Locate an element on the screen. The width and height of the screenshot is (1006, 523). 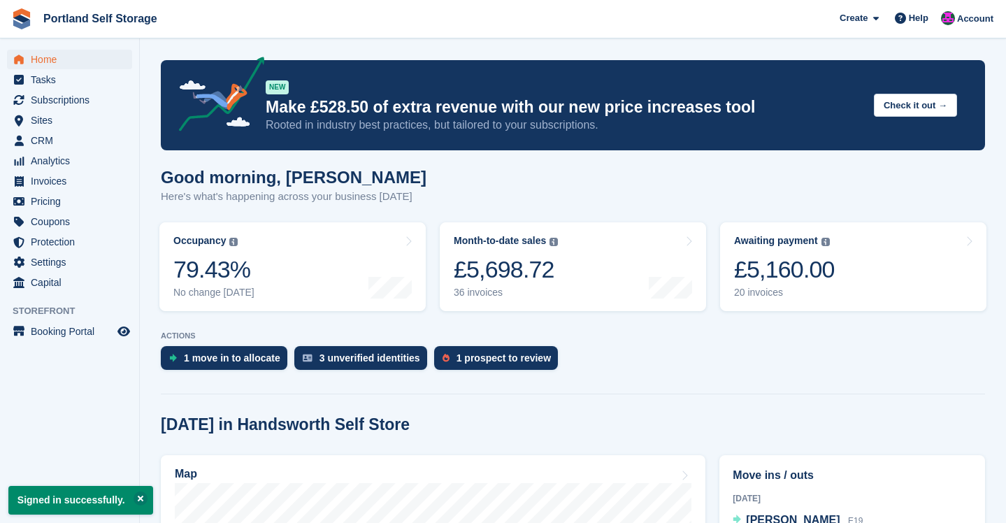
a: Portland Self Storage is located at coordinates (100, 18).